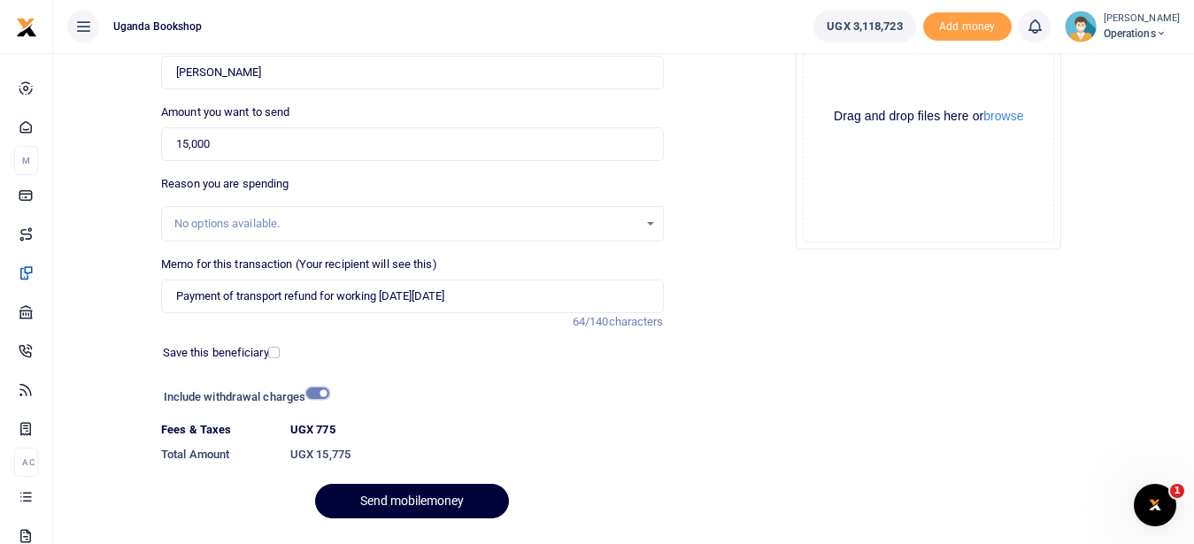  Describe the element at coordinates (27, 26) in the screenshot. I see `a: logo-small logo-large logo-large` at that location.